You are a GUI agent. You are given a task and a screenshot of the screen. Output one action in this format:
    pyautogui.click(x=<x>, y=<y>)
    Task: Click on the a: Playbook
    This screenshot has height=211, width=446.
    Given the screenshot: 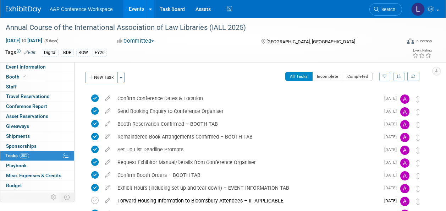 What is the action you would take?
    pyautogui.click(x=37, y=165)
    